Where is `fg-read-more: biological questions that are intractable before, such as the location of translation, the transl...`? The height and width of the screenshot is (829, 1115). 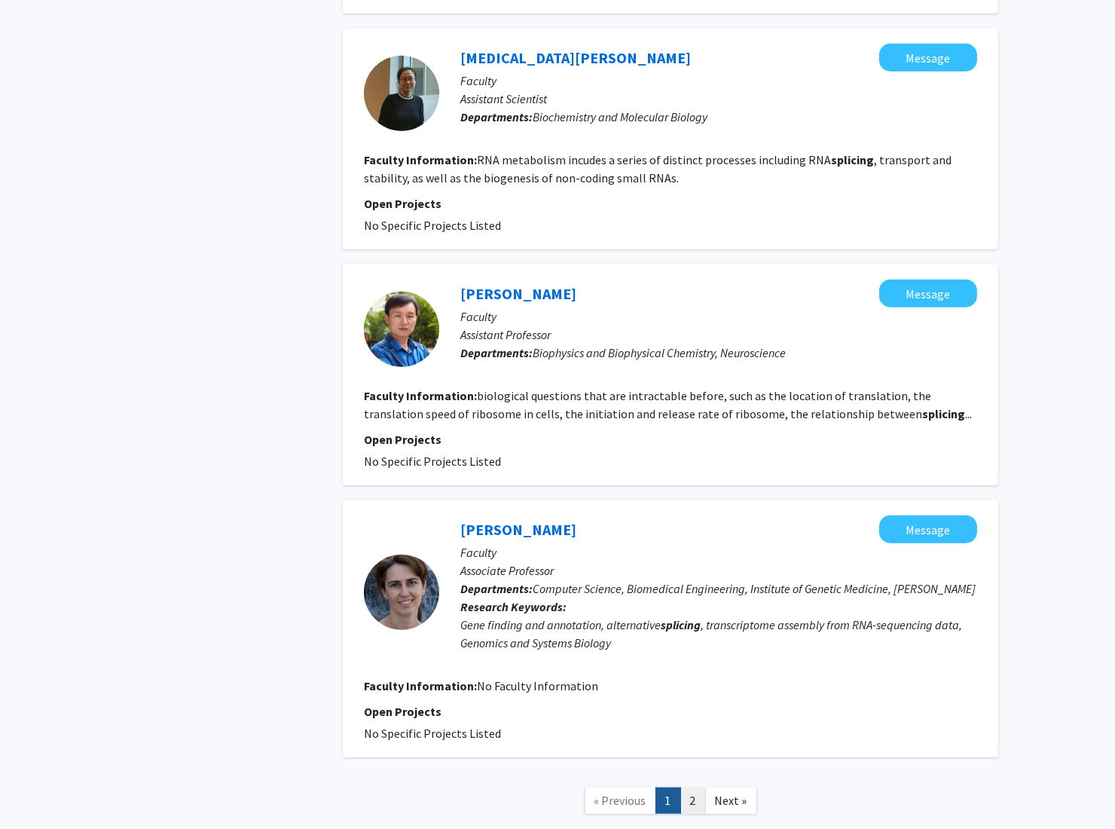 fg-read-more: biological questions that are intractable before, such as the location of translation, the transl... is located at coordinates (668, 405).